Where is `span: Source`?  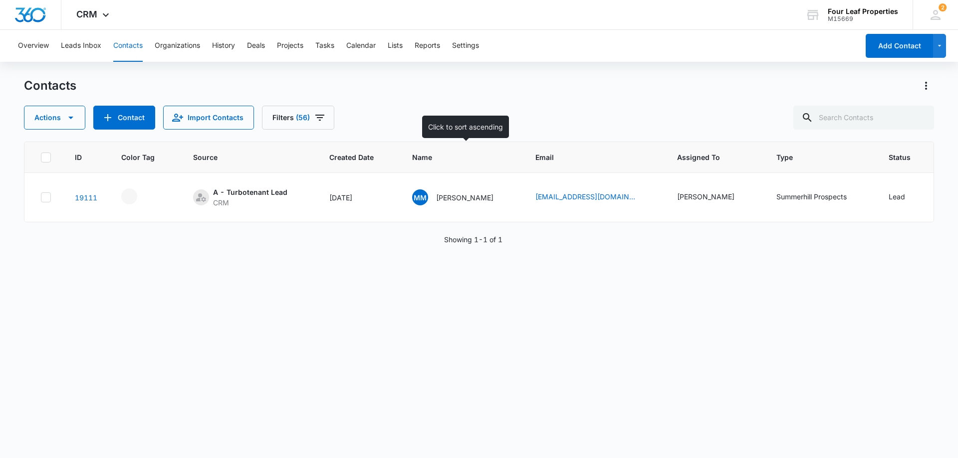
span: Source is located at coordinates (242, 157).